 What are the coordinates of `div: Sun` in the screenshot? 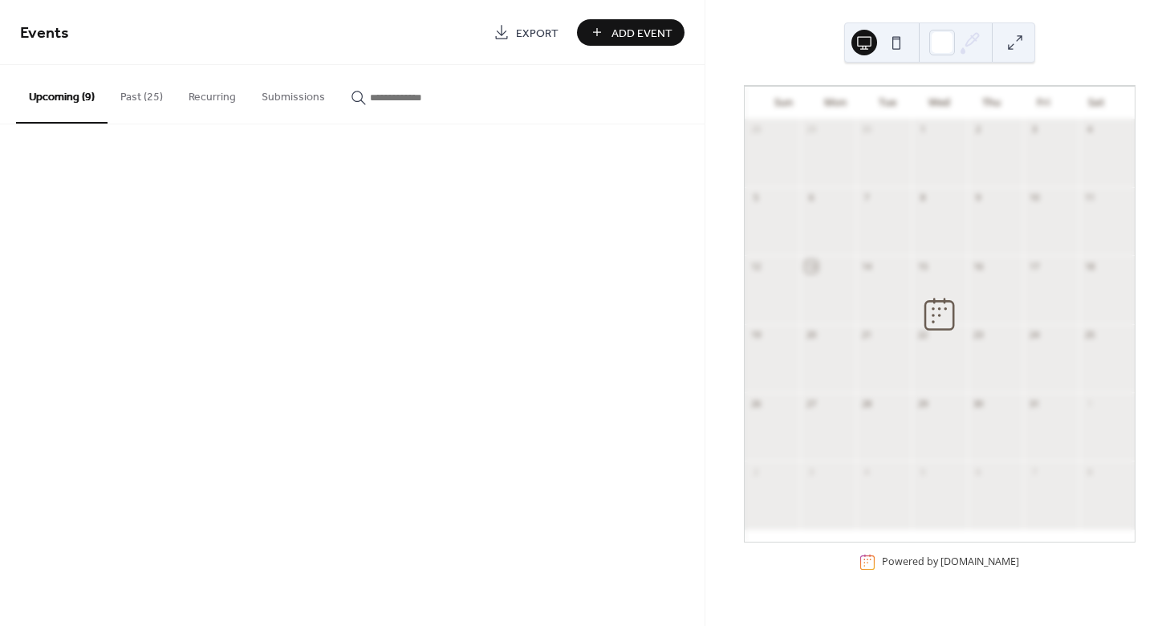 It's located at (783, 103).